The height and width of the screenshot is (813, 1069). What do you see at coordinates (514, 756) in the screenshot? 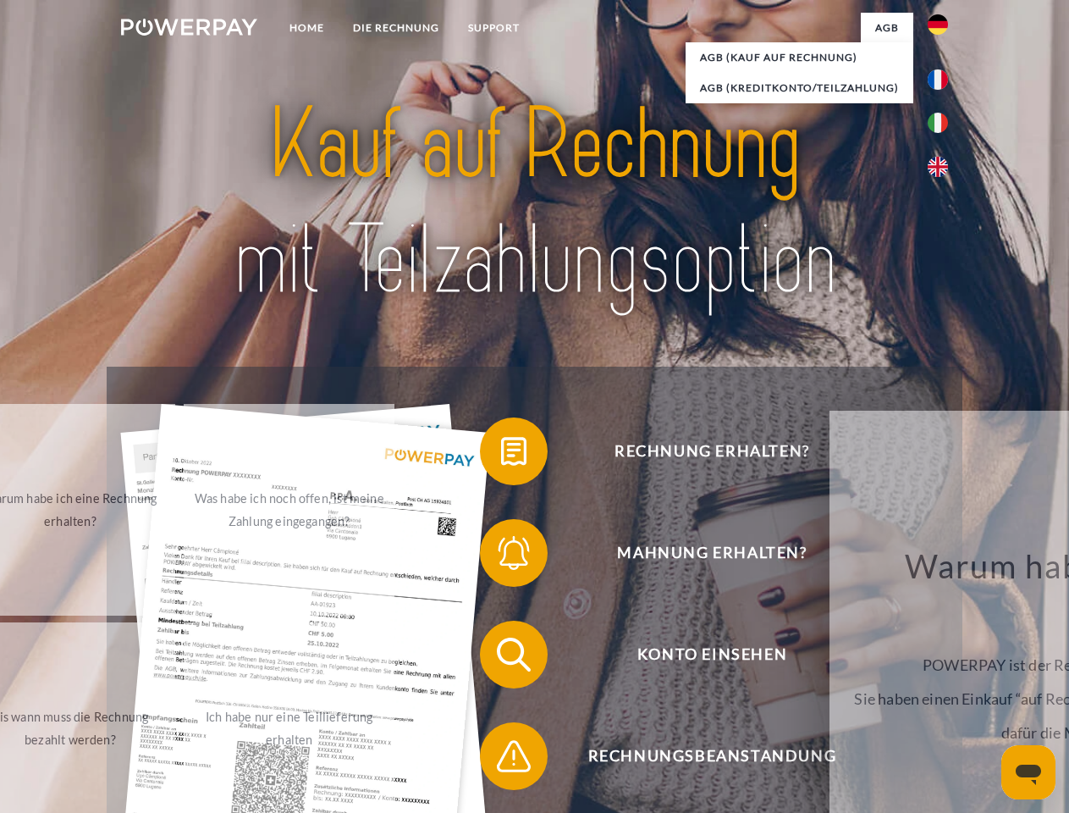
I see `img: qb_warning.svg` at bounding box center [514, 756].